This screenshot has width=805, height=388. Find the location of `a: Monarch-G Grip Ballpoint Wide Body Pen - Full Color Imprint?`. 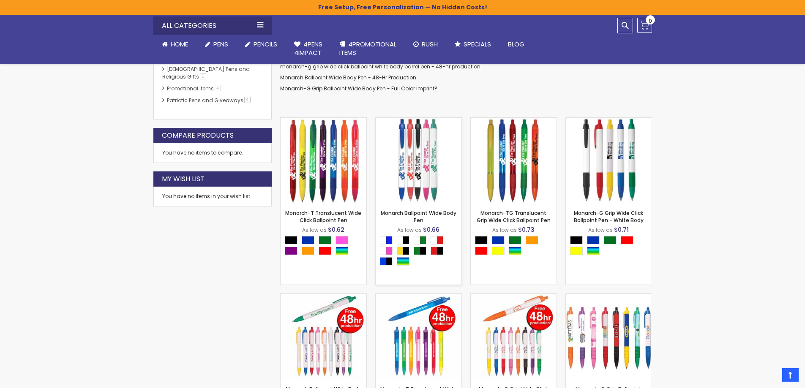

a: Monarch-G Grip Ballpoint Wide Body Pen - Full Color Imprint? is located at coordinates (359, 88).